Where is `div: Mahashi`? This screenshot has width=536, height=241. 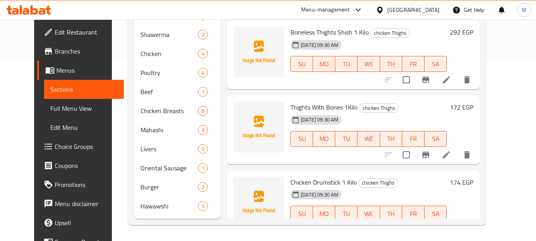
div: Mahashi is located at coordinates (169, 130).